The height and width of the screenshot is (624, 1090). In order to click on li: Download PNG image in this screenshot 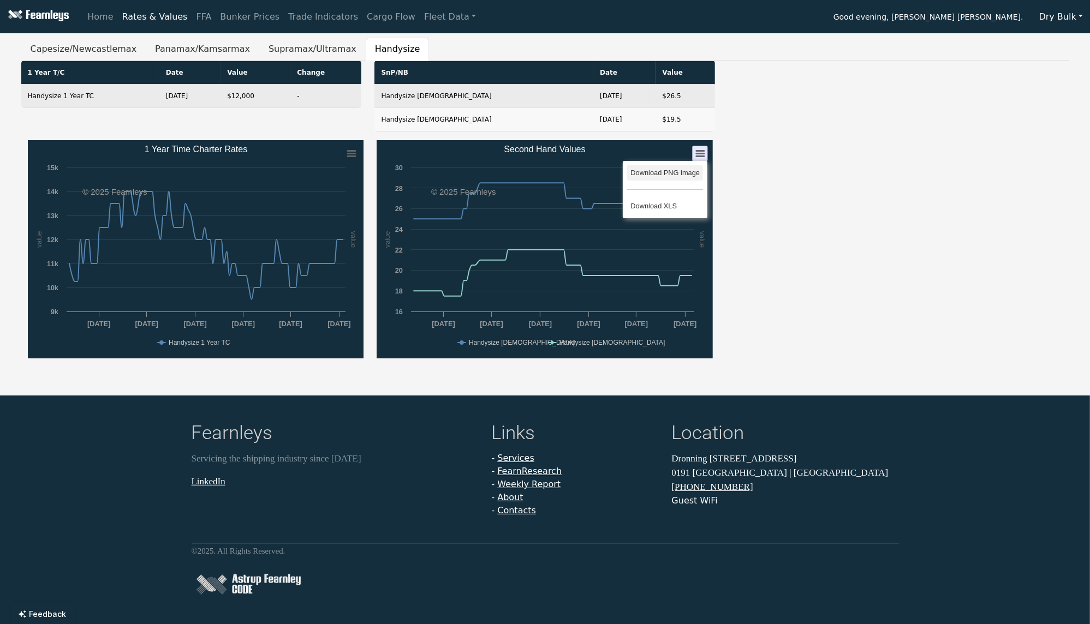, I will do `click(665, 173)`.